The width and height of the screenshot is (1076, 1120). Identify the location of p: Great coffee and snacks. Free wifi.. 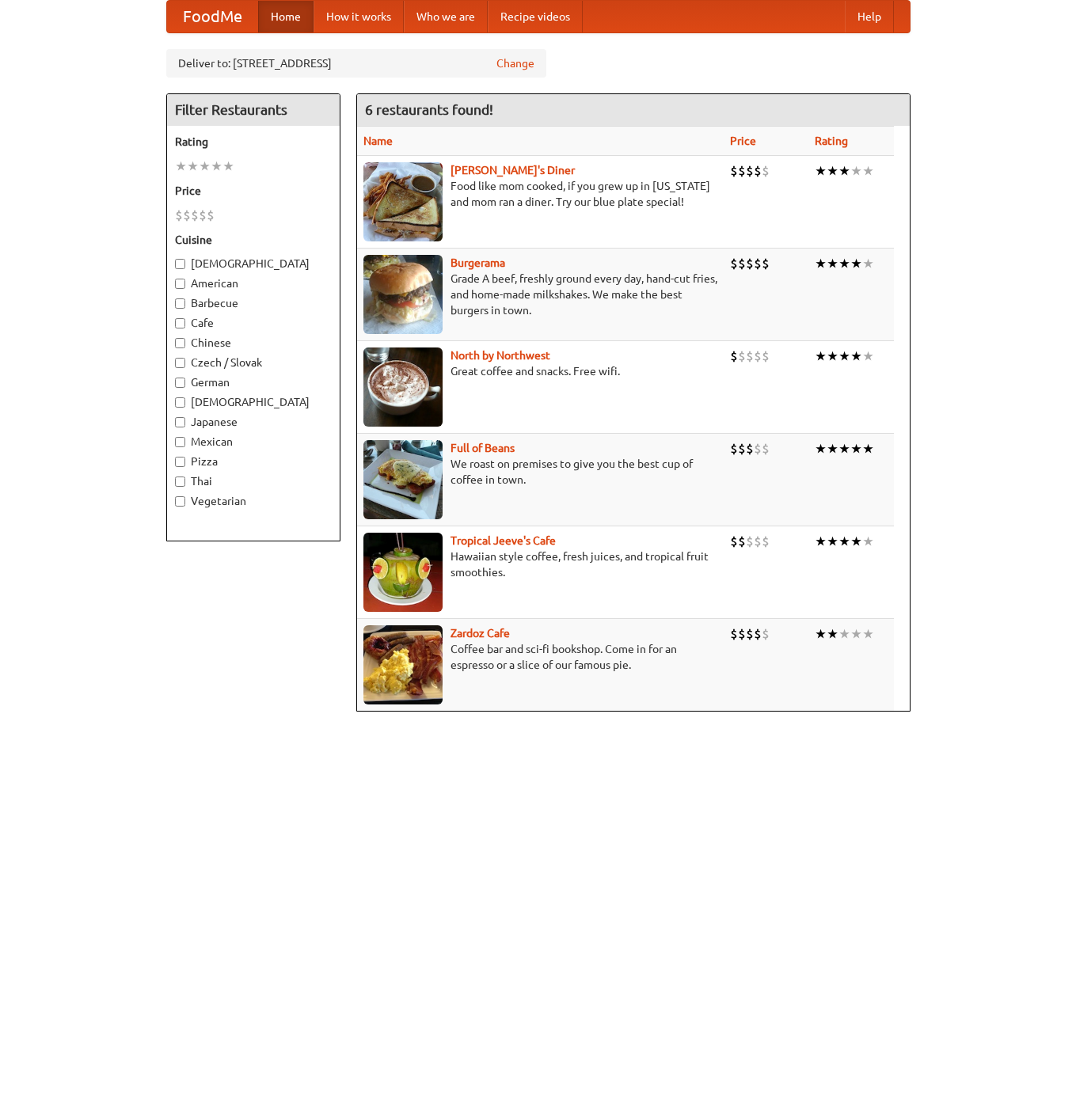
(540, 371).